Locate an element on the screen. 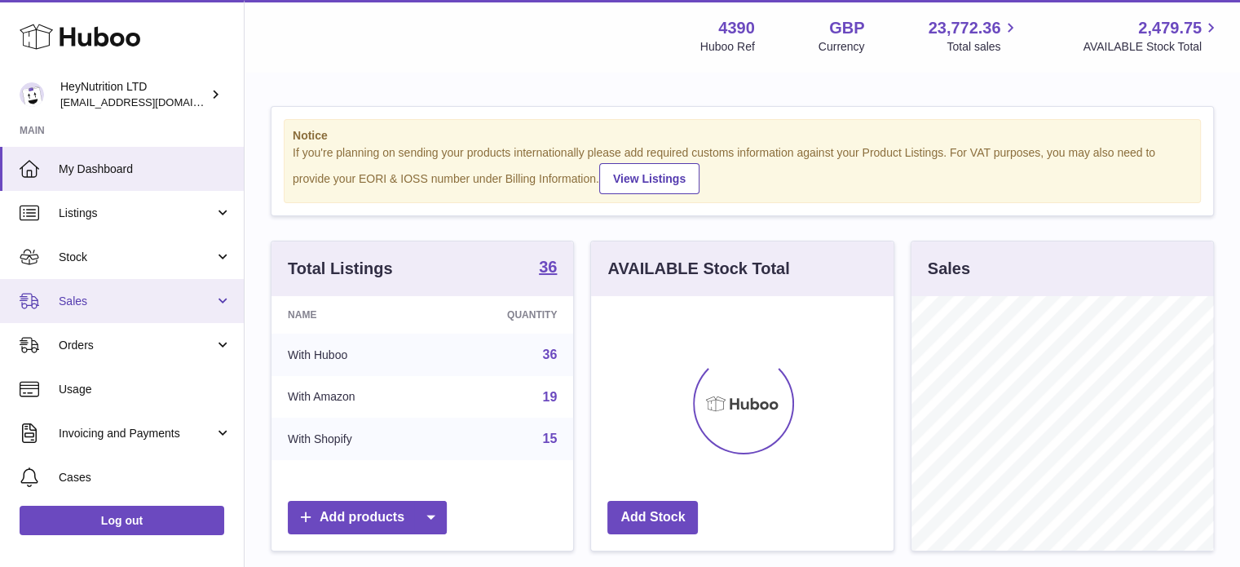 Image resolution: width=1240 pixels, height=567 pixels. span: 23,772.36 is located at coordinates (964, 28).